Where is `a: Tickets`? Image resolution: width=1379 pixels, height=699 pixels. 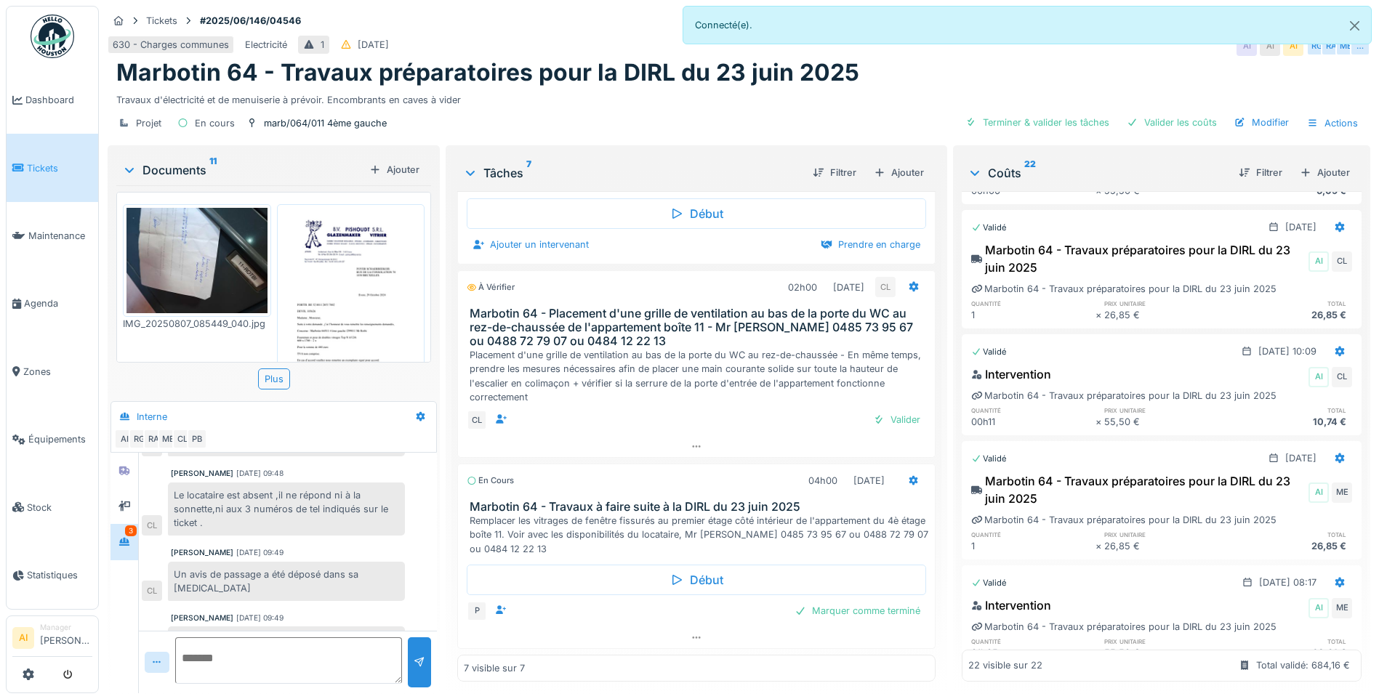
a: Tickets is located at coordinates (52, 167).